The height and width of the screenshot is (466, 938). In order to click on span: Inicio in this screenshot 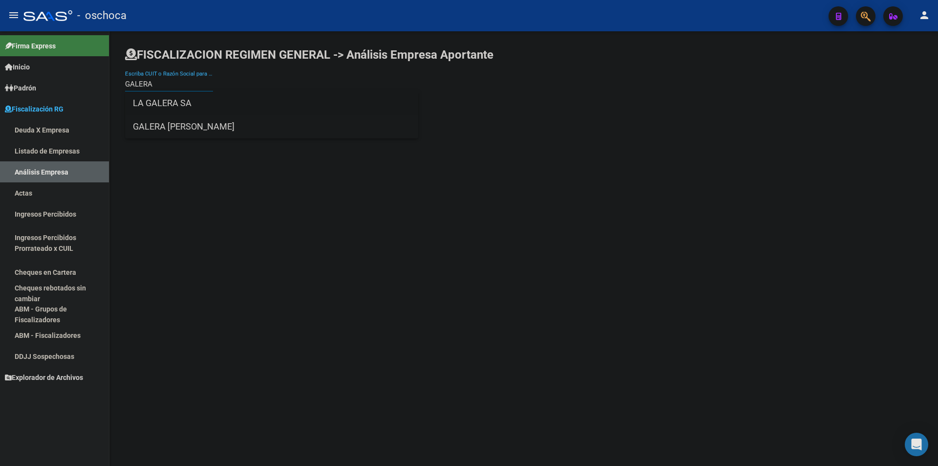, I will do `click(17, 67)`.